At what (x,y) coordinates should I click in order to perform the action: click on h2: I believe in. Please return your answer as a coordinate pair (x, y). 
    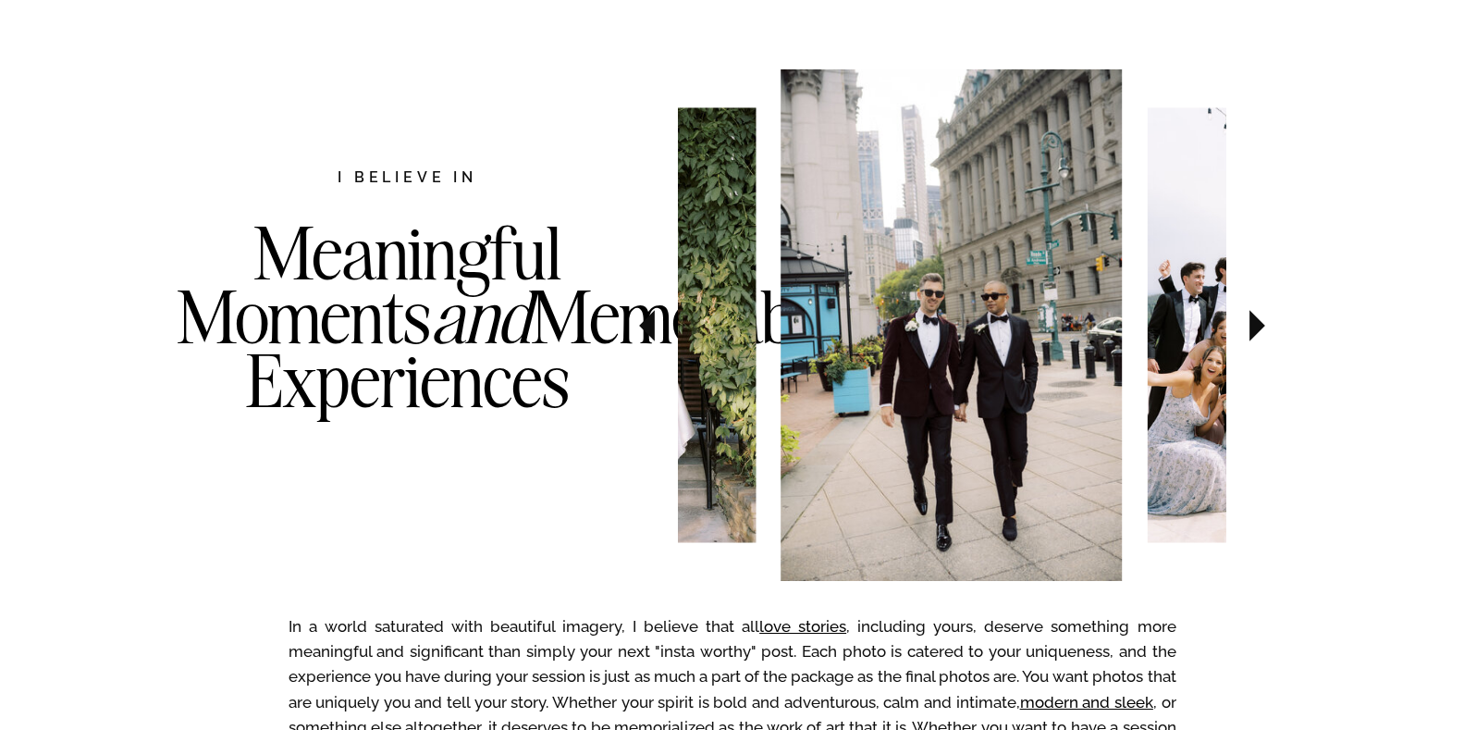
    Looking at the image, I should click on (408, 178).